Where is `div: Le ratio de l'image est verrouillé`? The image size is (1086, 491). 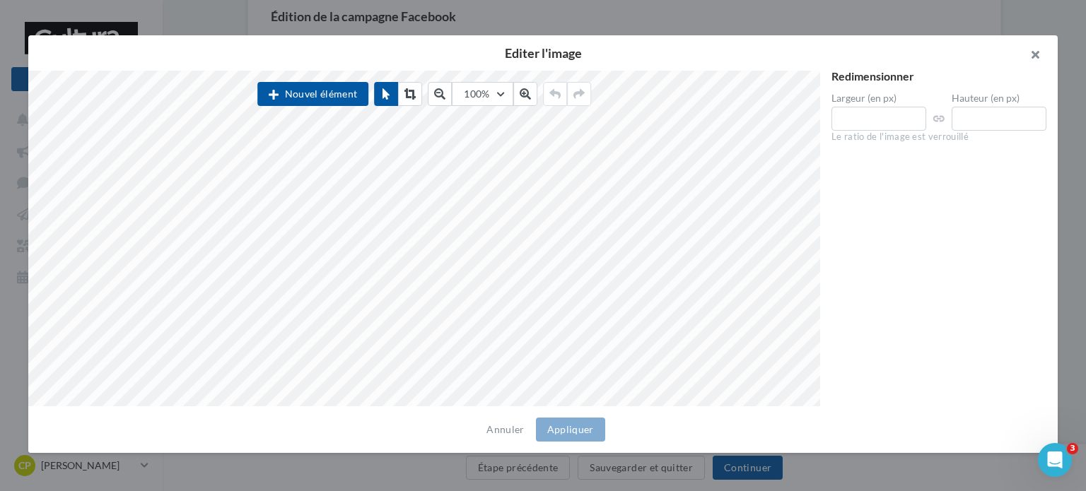 div: Le ratio de l'image est verrouillé is located at coordinates (939, 137).